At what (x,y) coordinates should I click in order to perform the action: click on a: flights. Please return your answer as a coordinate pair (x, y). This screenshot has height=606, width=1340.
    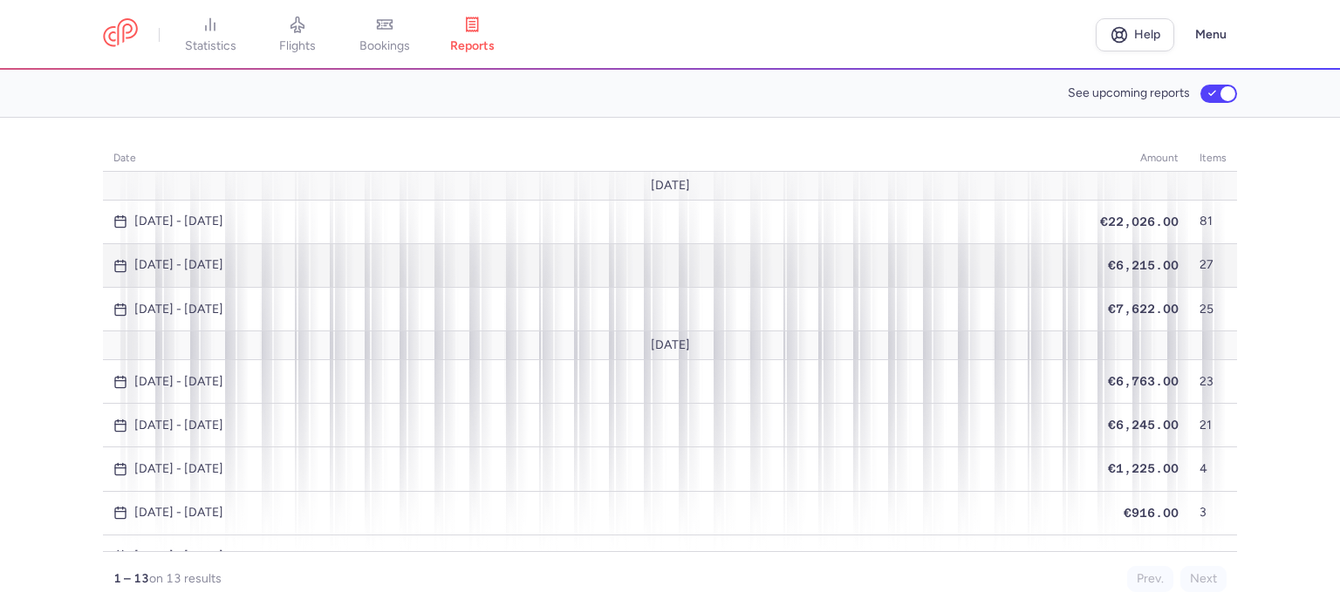
    Looking at the image, I should click on (297, 35).